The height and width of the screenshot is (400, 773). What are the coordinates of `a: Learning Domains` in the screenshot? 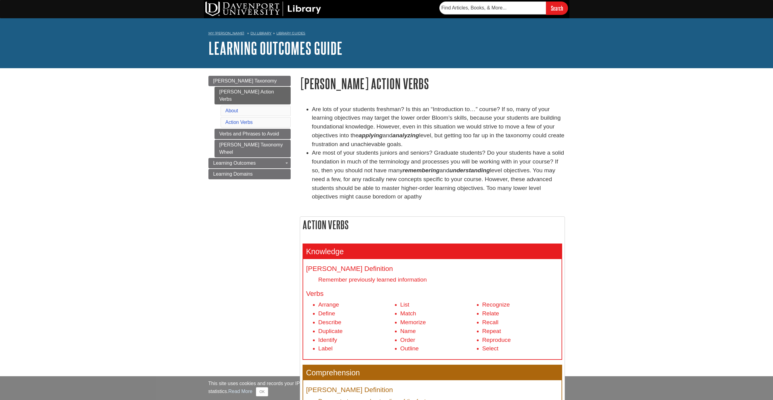 It's located at (249, 174).